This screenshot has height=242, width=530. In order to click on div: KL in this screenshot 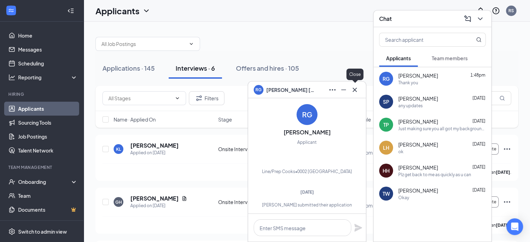, I will do `click(118, 149)`.